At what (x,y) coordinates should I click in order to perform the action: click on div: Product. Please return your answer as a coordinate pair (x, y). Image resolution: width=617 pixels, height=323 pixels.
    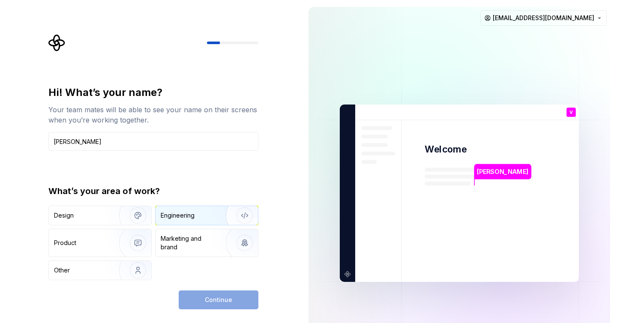
    Looking at the image, I should click on (65, 243).